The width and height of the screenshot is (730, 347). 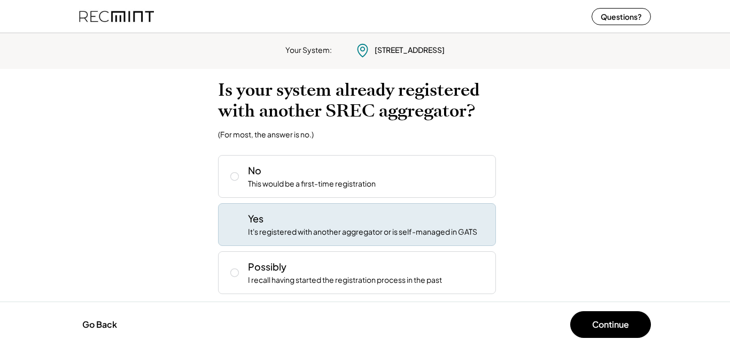 What do you see at coordinates (255, 218) in the screenshot?
I see `div: Yes` at bounding box center [255, 218].